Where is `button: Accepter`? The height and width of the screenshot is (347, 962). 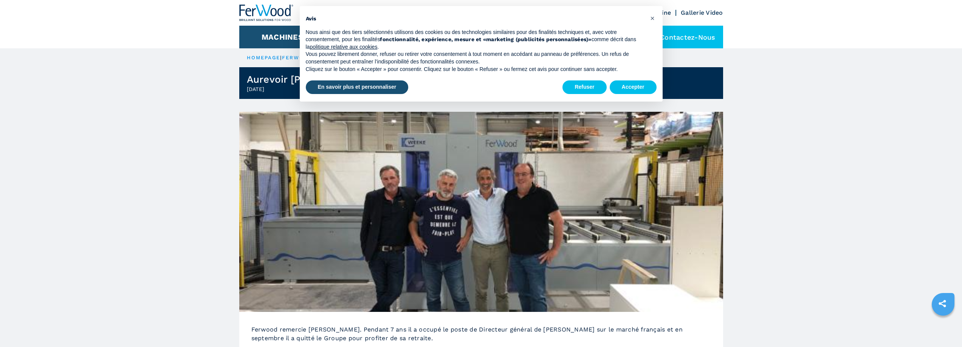
button: Accepter is located at coordinates (633, 87).